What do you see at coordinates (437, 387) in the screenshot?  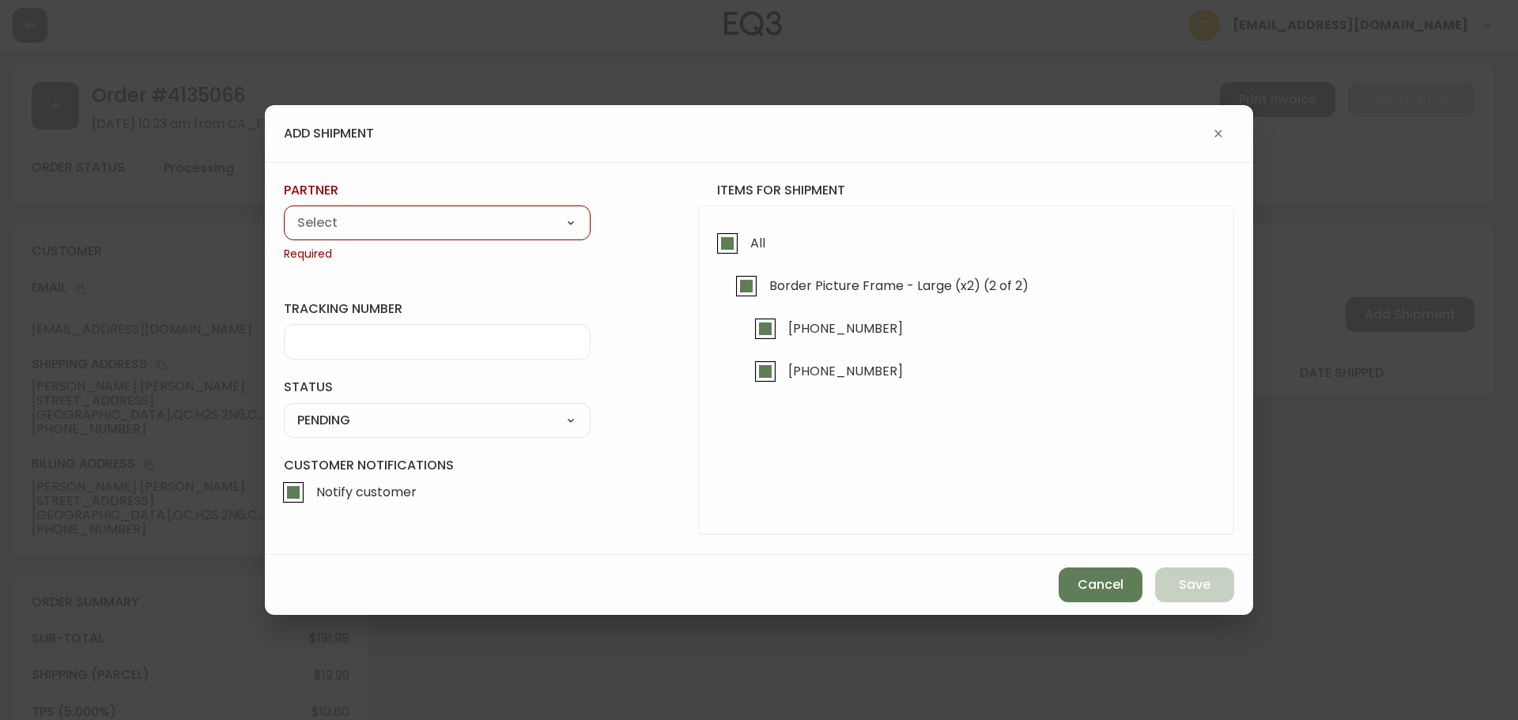 I see `label: status` at bounding box center [437, 387].